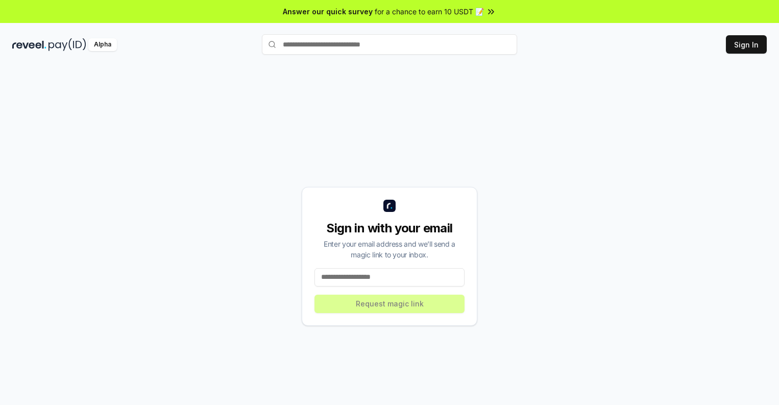 This screenshot has height=405, width=779. What do you see at coordinates (328, 11) in the screenshot?
I see `span: Answer our quick survey` at bounding box center [328, 11].